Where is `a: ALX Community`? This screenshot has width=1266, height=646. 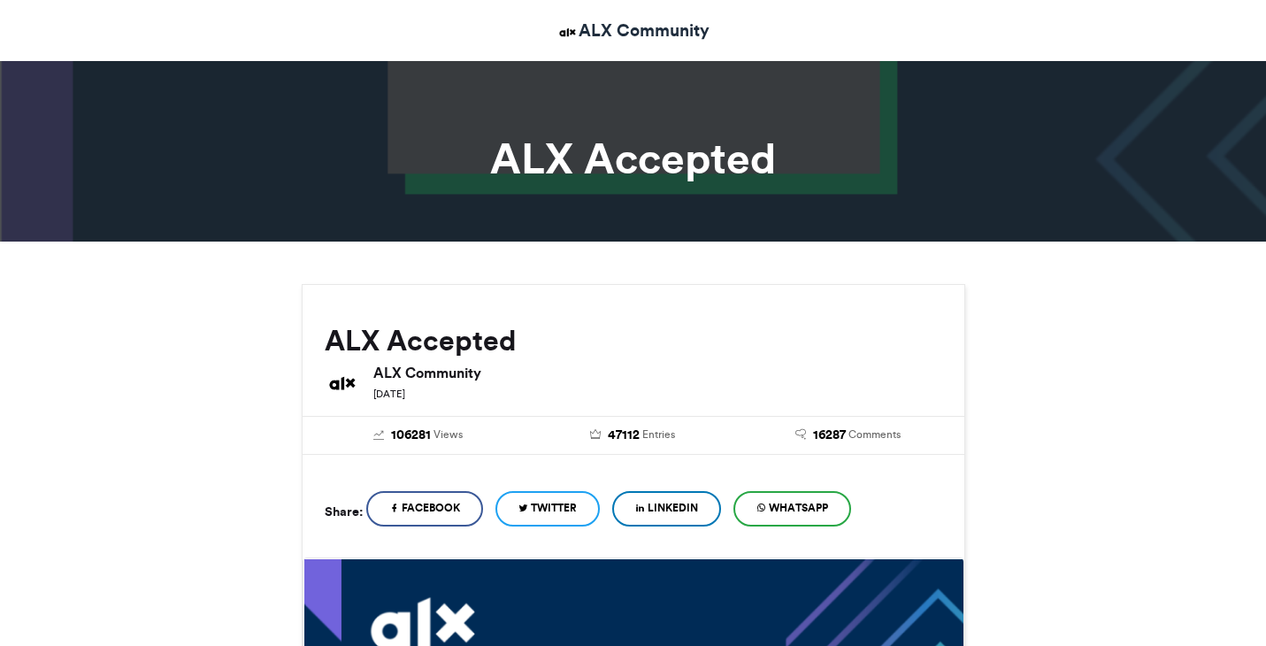
a: ALX Community is located at coordinates (633, 30).